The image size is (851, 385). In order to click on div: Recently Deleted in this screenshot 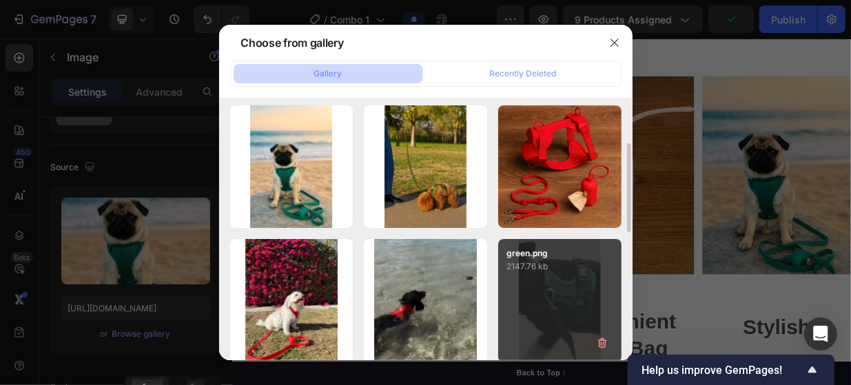, I will do `click(523, 74)`.